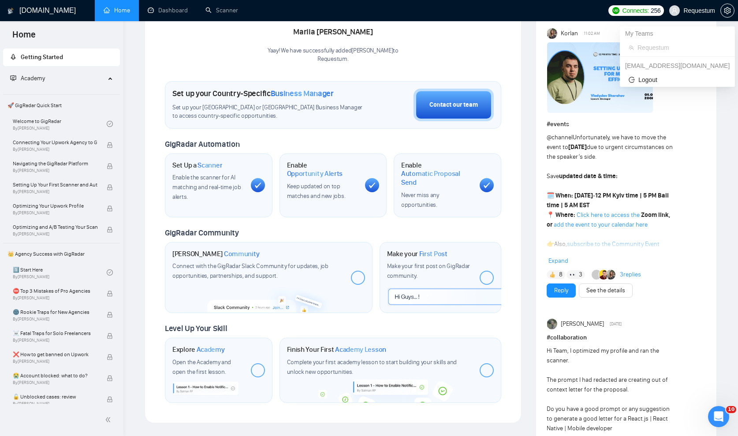 The width and height of the screenshot is (738, 436). Describe the element at coordinates (728, 11) in the screenshot. I see `span: setting` at that location.